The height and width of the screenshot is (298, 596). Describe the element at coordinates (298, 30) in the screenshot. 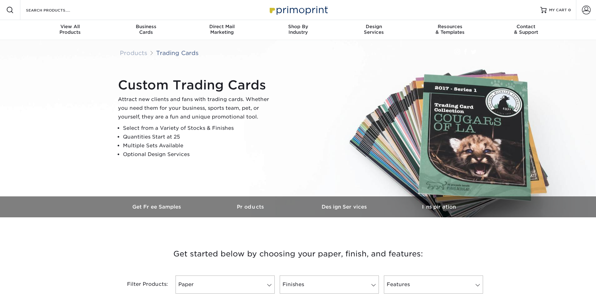

I see `a: Shop ByIndustry` at that location.